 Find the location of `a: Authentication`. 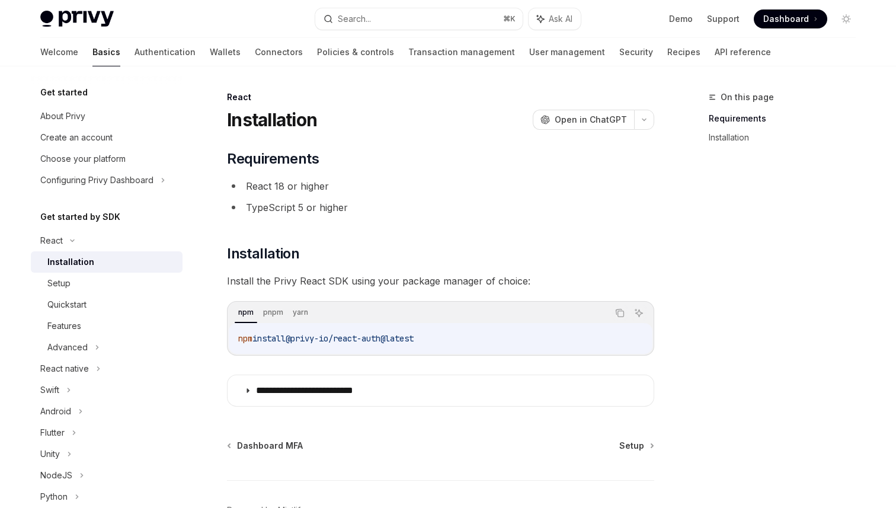

a: Authentication is located at coordinates (165, 52).